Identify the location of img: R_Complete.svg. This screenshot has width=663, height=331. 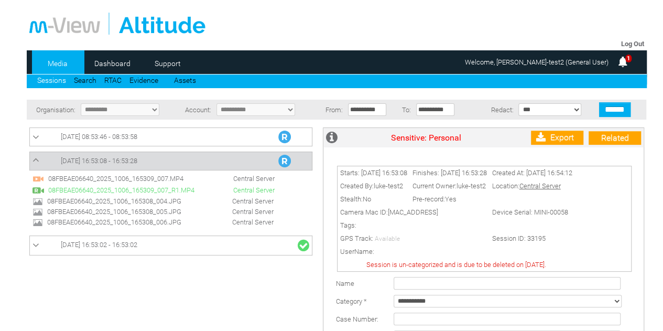
(38, 190).